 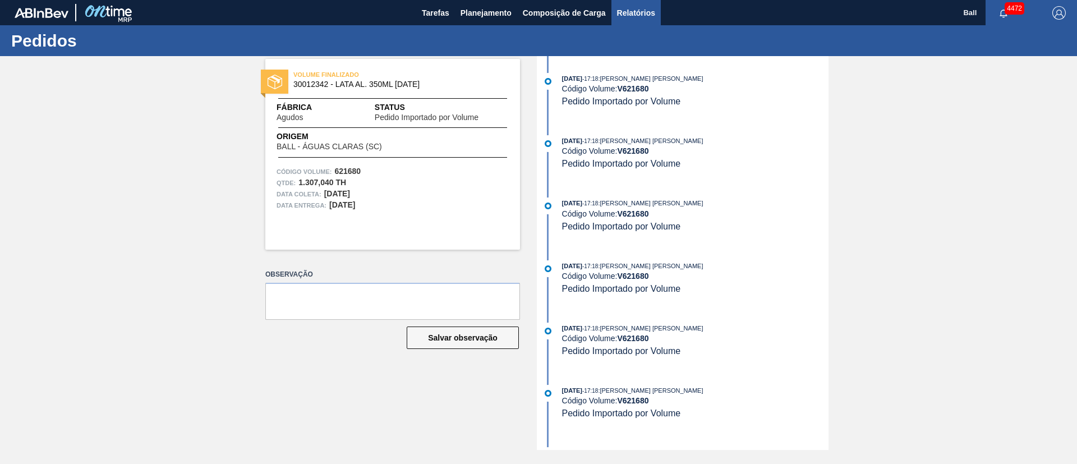 What do you see at coordinates (1014, 8) in the screenshot?
I see `span: 4472` at bounding box center [1014, 8].